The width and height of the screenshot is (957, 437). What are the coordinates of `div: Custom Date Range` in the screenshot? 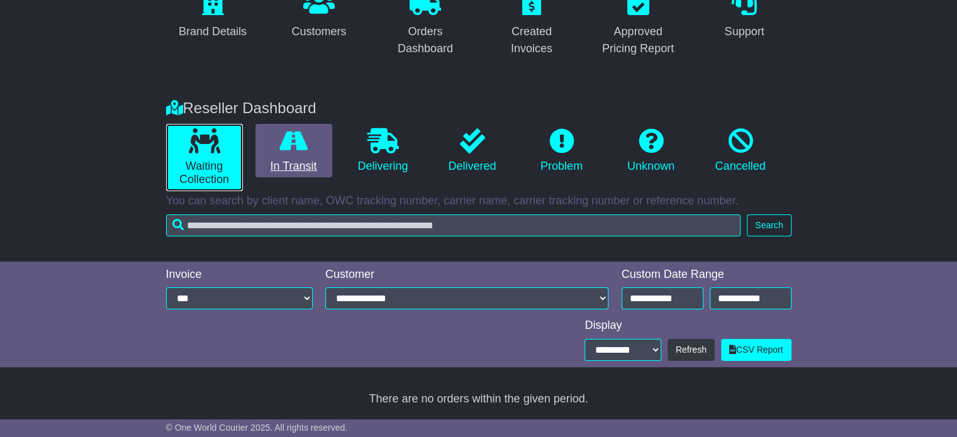 It's located at (707, 275).